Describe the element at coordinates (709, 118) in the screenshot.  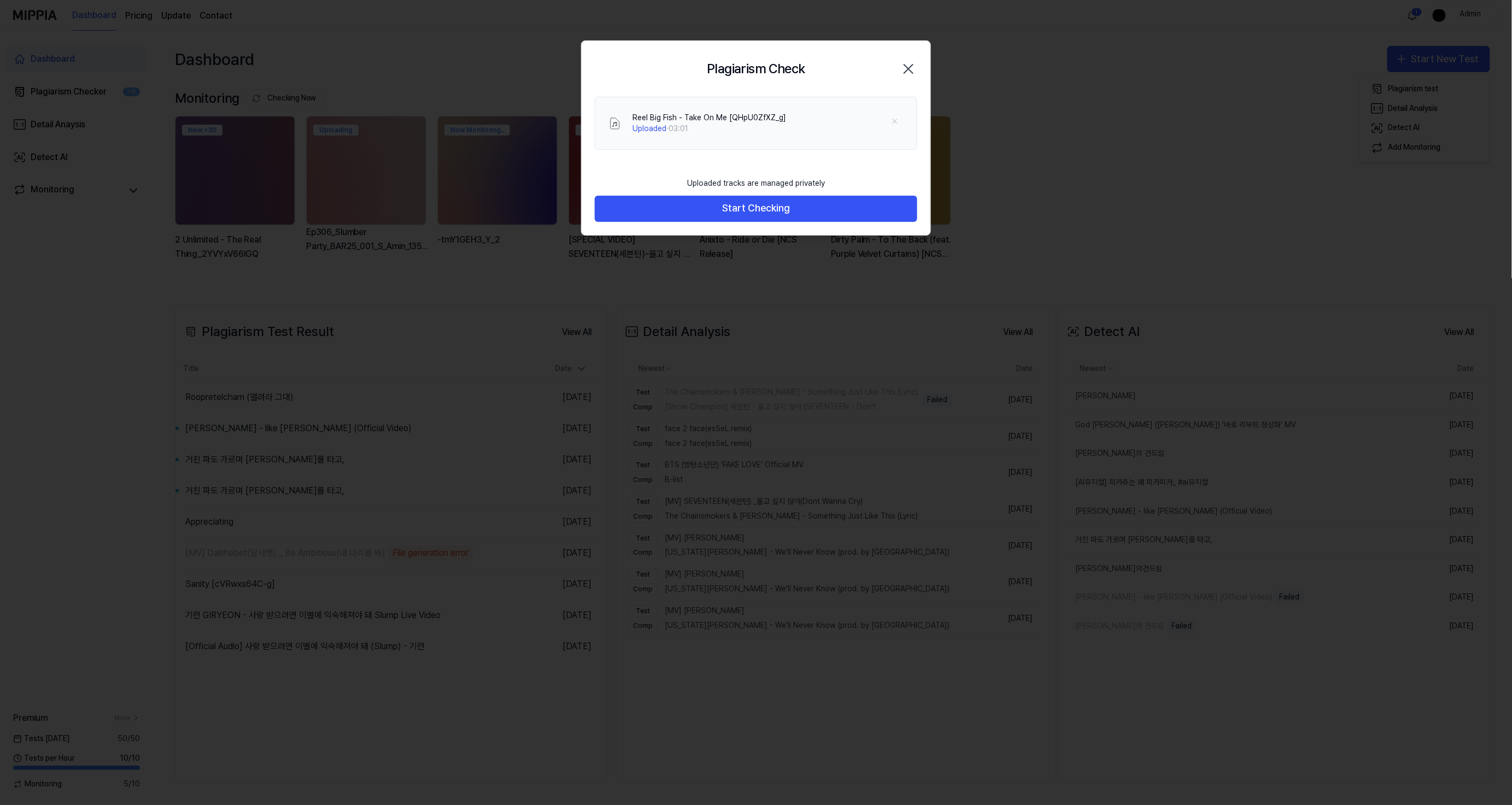
I see `div: Reel Big Fish - Take On Me [QHpU0ZfXZ_g]` at that location.